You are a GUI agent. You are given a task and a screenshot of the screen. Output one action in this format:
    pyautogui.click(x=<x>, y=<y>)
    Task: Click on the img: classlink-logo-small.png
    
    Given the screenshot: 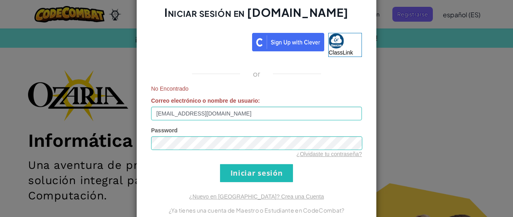 What is the action you would take?
    pyautogui.click(x=337, y=41)
    